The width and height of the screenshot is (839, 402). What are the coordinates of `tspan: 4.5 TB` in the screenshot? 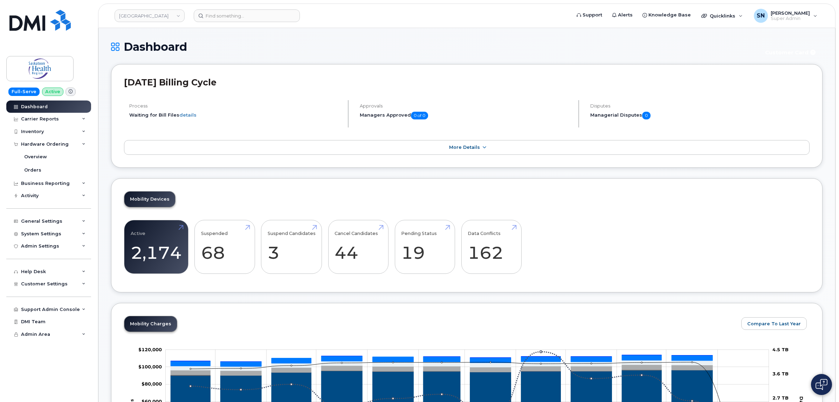 It's located at (781, 350).